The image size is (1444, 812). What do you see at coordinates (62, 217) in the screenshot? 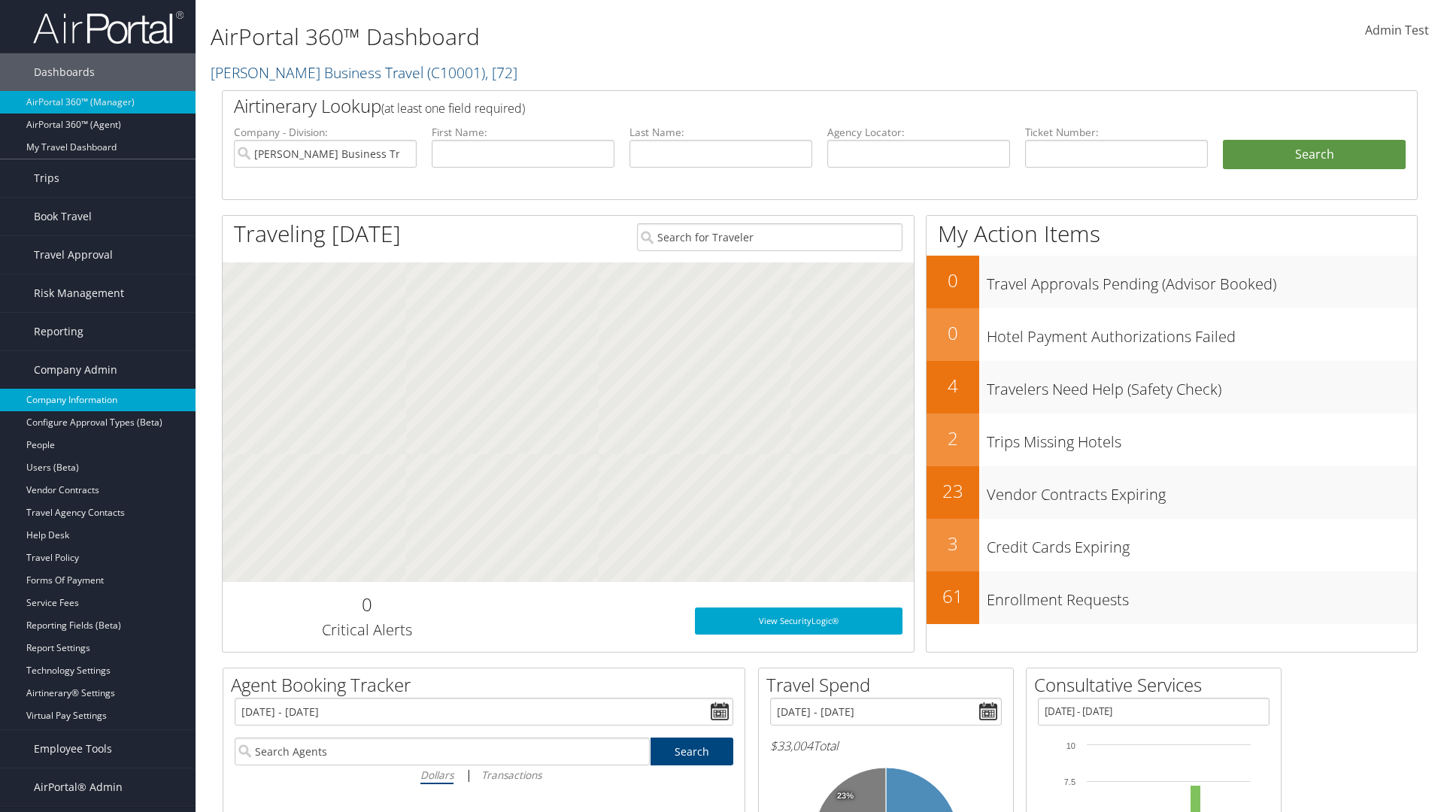
I see `span: Book Travel` at bounding box center [62, 217].